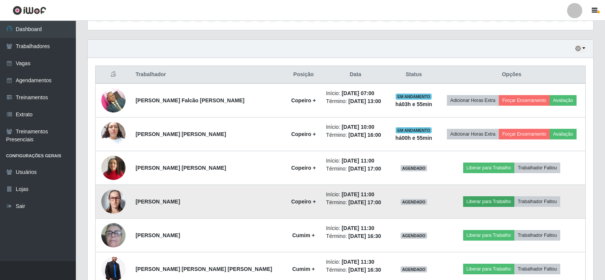  What do you see at coordinates (414, 138) in the screenshot?
I see `strong: há 00 h e 55 min` at bounding box center [414, 138].